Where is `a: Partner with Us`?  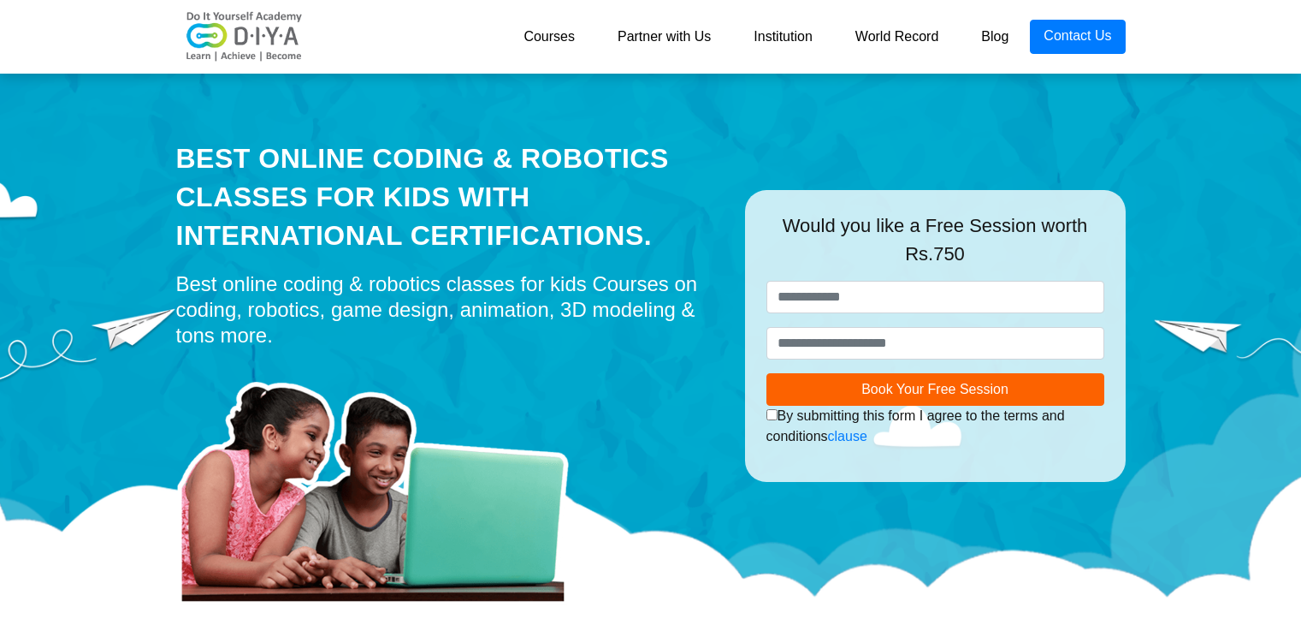 a: Partner with Us is located at coordinates (664, 37).